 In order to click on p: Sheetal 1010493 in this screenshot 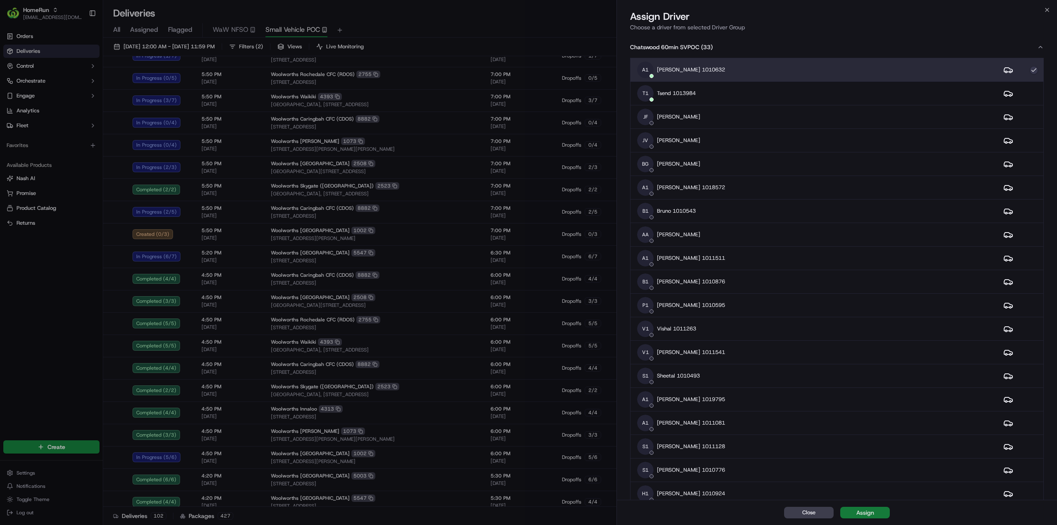, I will do `click(678, 376)`.